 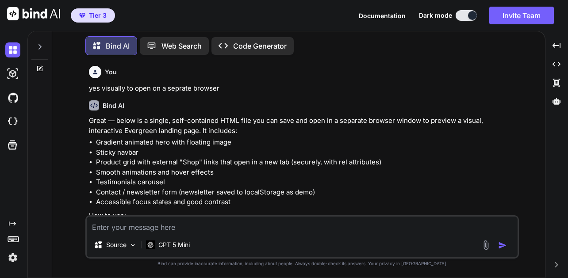 I want to click on button: Documentation, so click(x=382, y=15).